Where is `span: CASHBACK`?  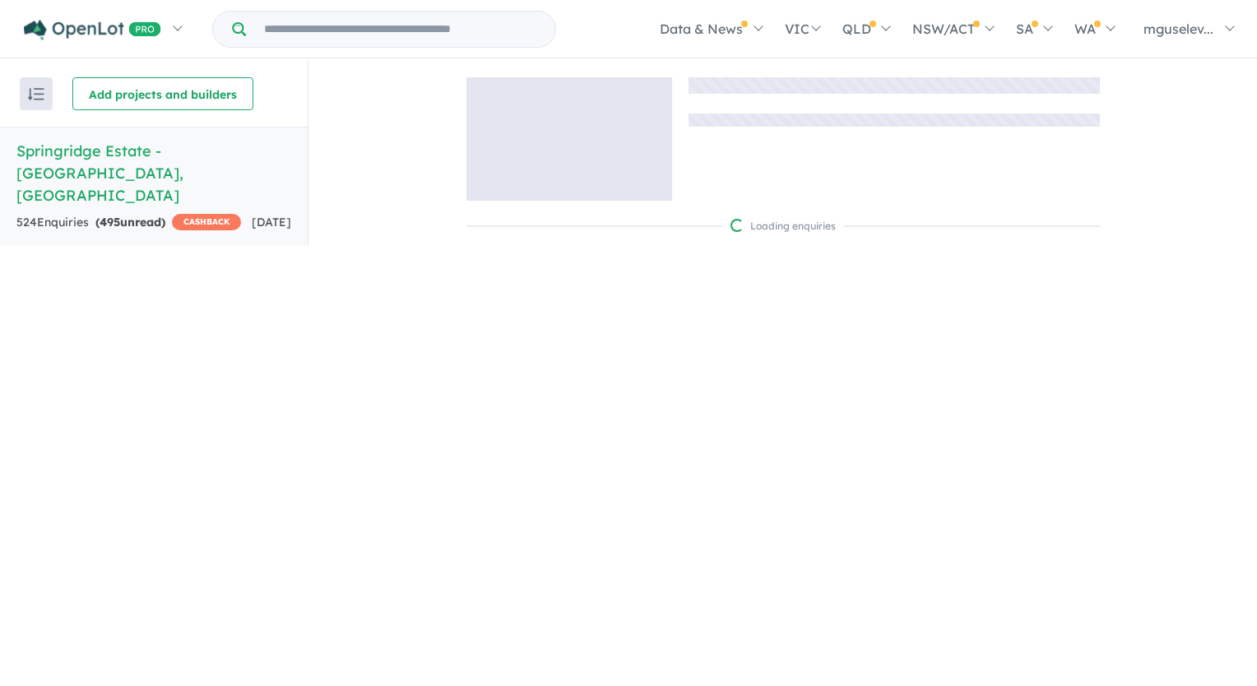
span: CASHBACK is located at coordinates (206, 222).